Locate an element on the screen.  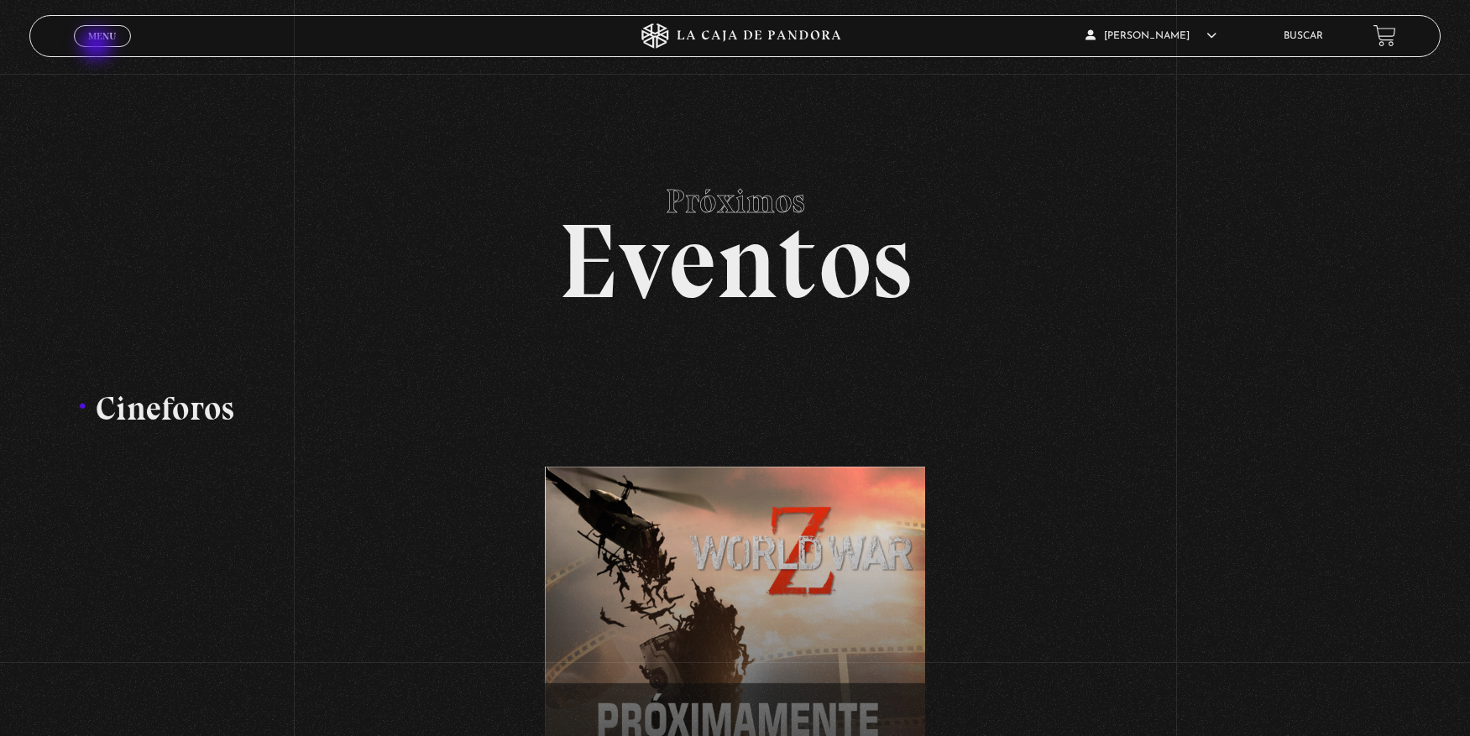
h3: Cineforos is located at coordinates (735, 408).